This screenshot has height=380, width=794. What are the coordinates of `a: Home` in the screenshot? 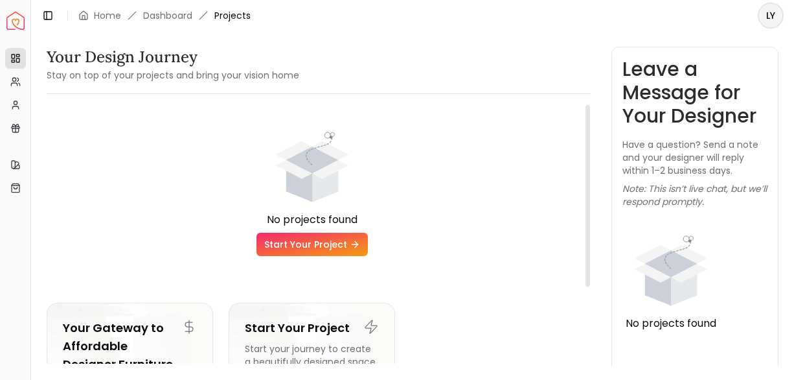 It's located at (108, 16).